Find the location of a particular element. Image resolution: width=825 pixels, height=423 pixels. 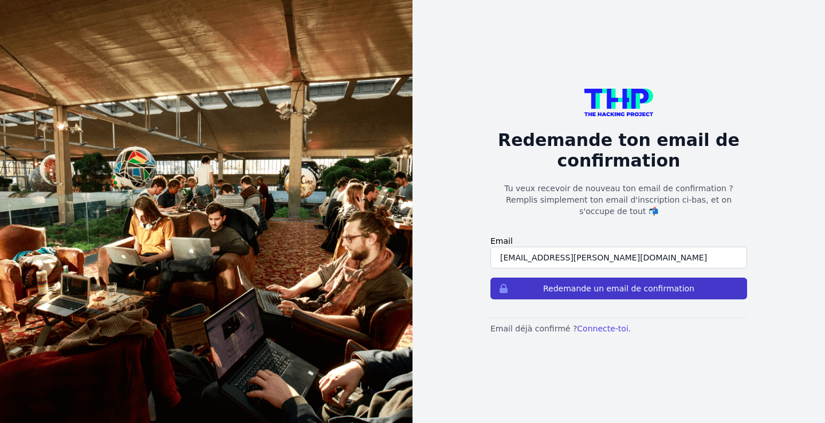

img: logo is located at coordinates (619, 103).